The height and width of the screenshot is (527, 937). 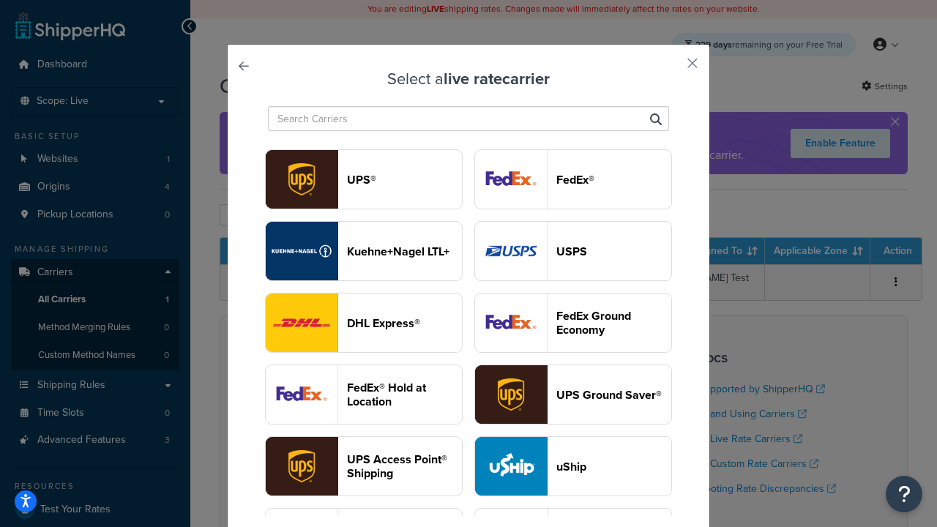 I want to click on img: usps logo, so click(x=511, y=251).